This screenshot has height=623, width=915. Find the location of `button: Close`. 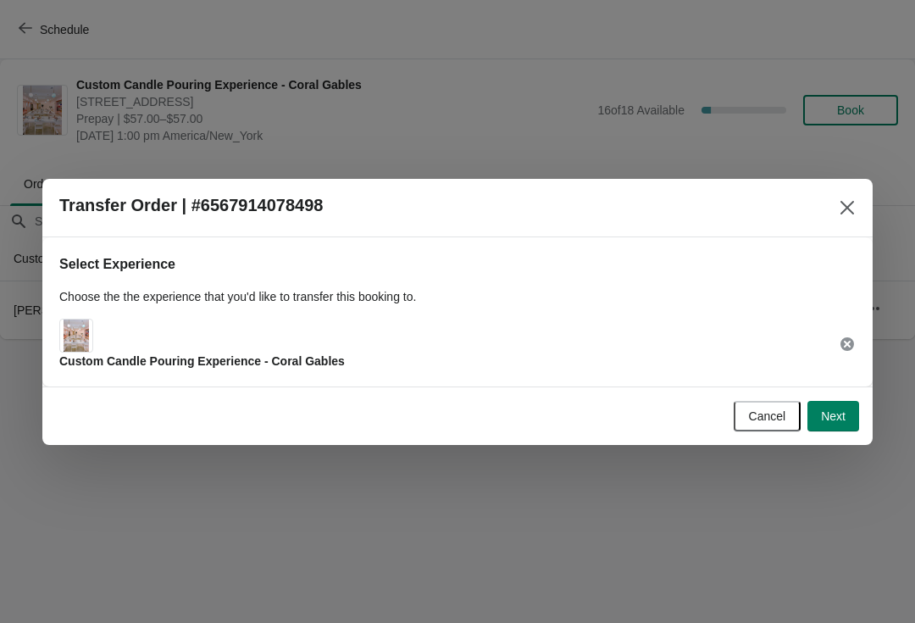

button: Close is located at coordinates (847, 208).